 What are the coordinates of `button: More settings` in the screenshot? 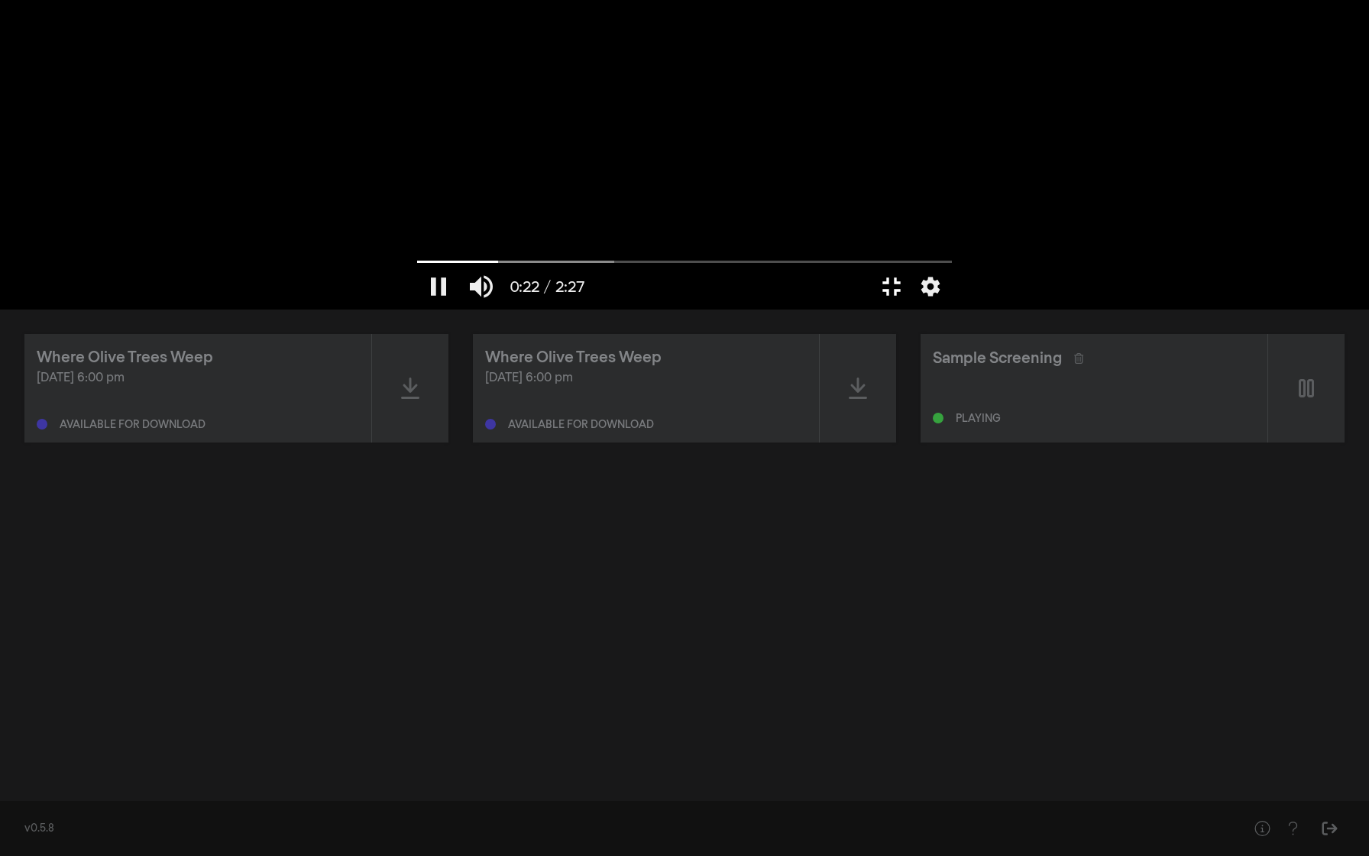 It's located at (931, 287).